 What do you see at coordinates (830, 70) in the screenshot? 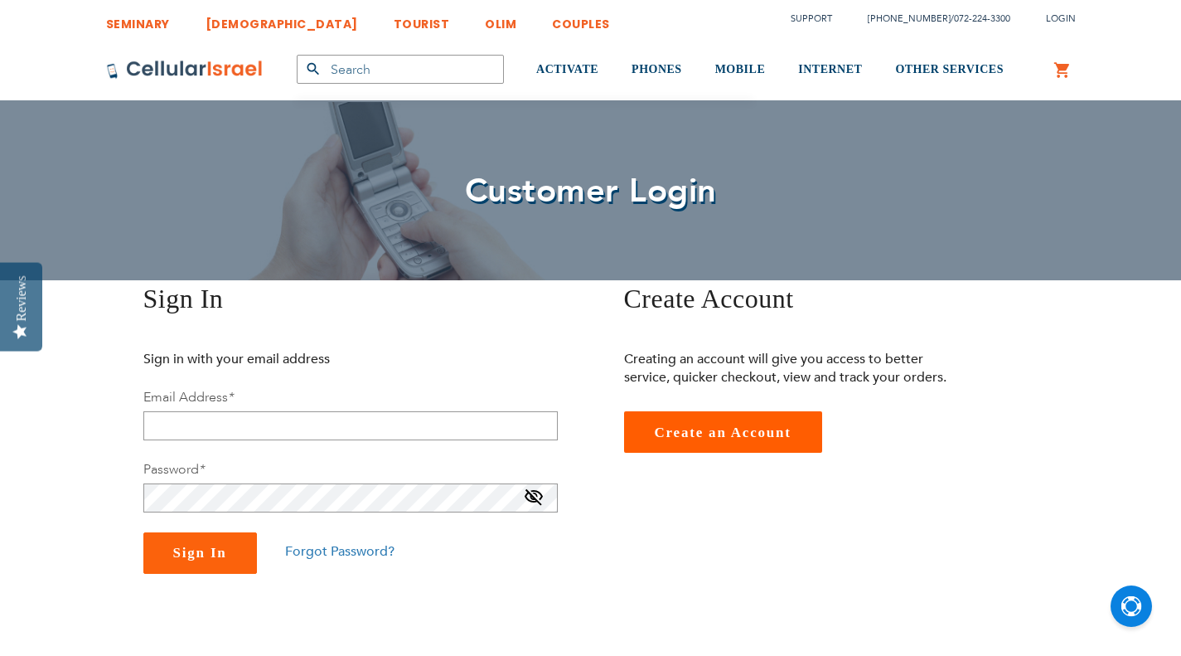
I see `a: INTERNET` at bounding box center [830, 70].